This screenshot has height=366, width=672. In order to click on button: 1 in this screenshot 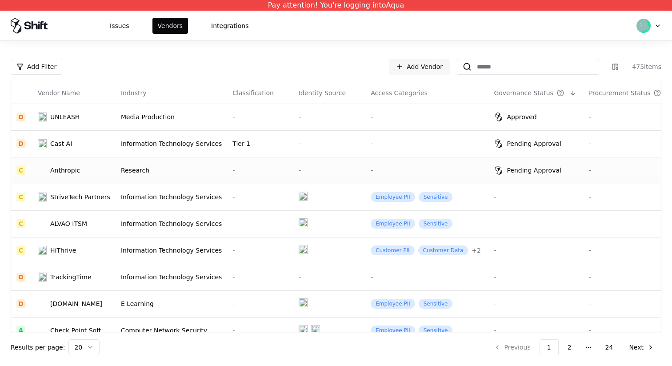, I will do `click(549, 347)`.